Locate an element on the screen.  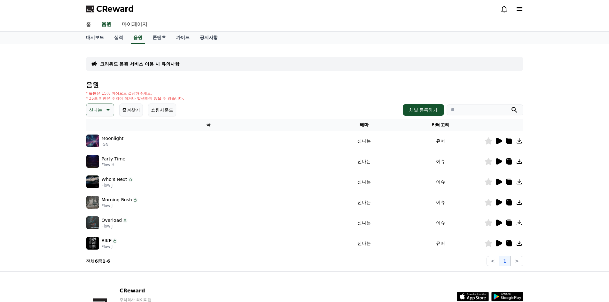
p: * 35초 미만은 수익이 적거나 발생하지 않을 수 있습니다. is located at coordinates (135, 98).